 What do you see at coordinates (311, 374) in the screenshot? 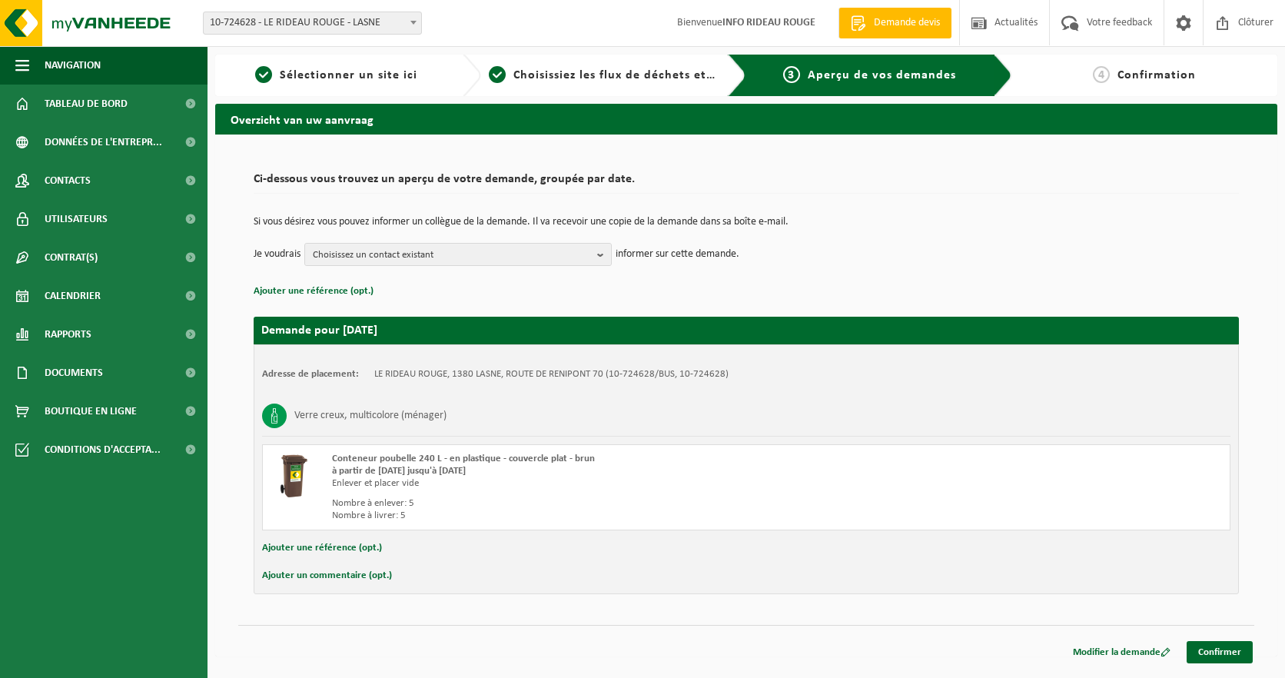
I see `strong: Adresse de placement:` at bounding box center [311, 374].